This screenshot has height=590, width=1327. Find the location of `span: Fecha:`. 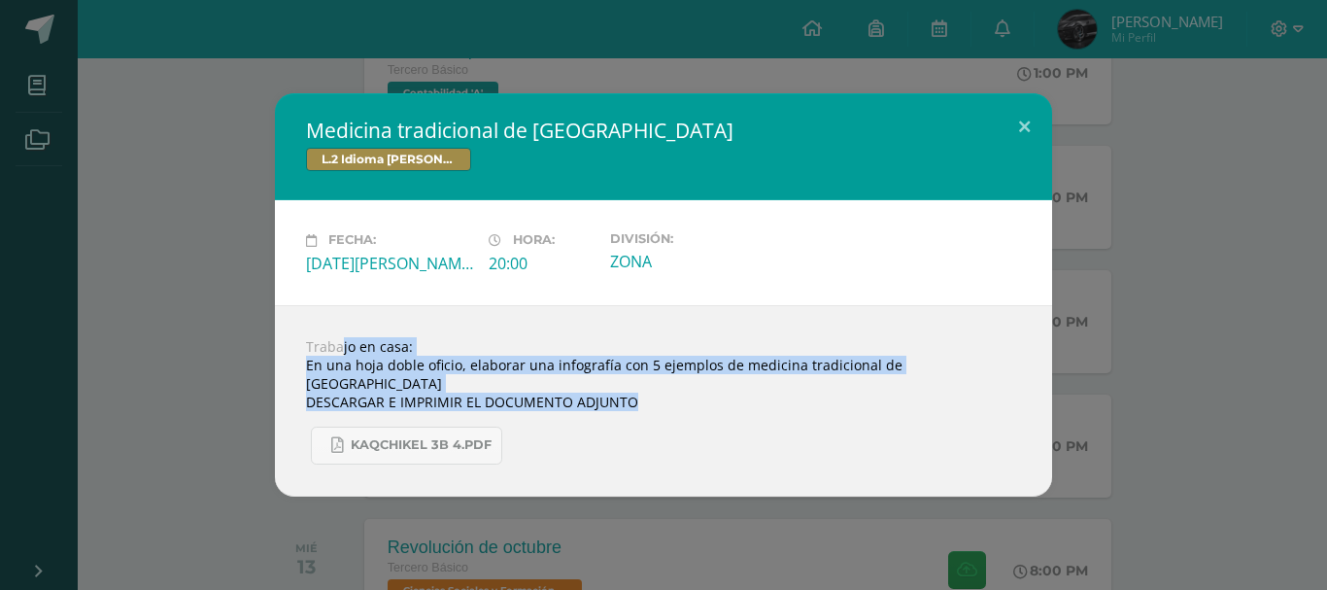

span: Fecha: is located at coordinates (352, 240).